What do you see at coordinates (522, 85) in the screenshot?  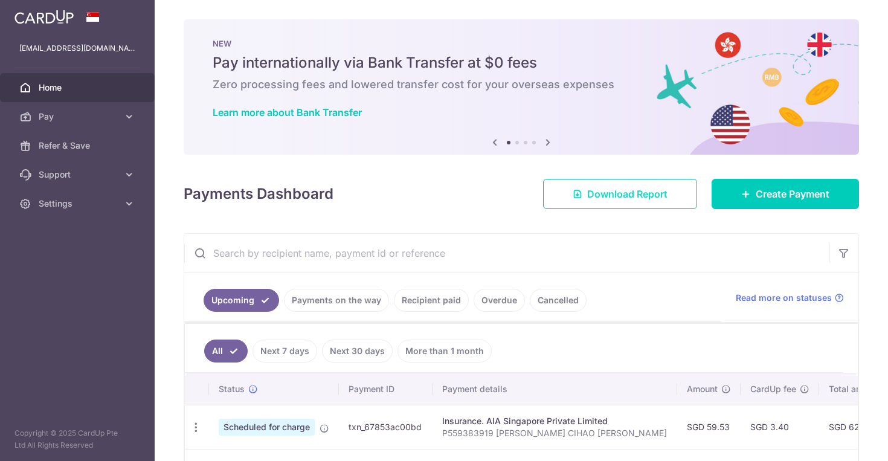 I see `h6: Zero processing fees and lowered transfer cost for your overseas expenses` at bounding box center [522, 85].